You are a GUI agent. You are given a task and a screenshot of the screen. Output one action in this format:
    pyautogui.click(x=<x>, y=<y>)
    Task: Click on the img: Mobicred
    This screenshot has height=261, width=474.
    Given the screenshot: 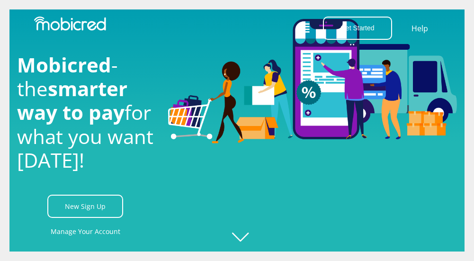 What is the action you would take?
    pyautogui.click(x=70, y=24)
    